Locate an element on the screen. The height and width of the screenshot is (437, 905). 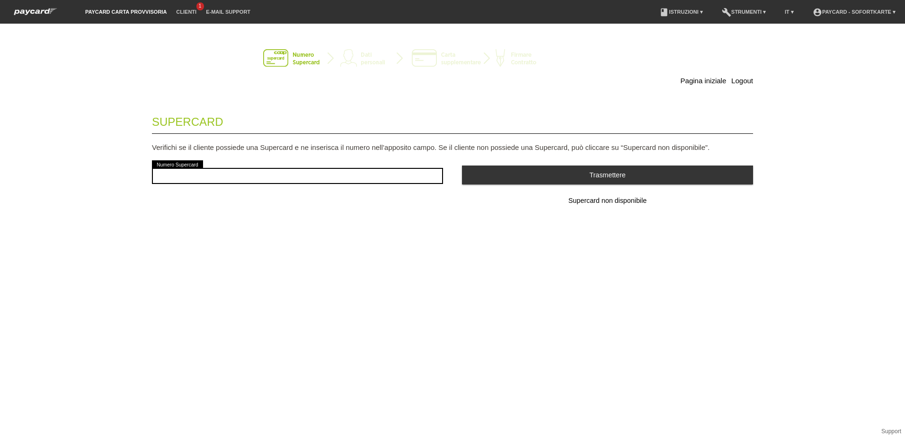
p: Verifichi se il cliente possiede una Supercard e ne inserisca il numero nell’apposito campo. Se i... is located at coordinates (452, 147).